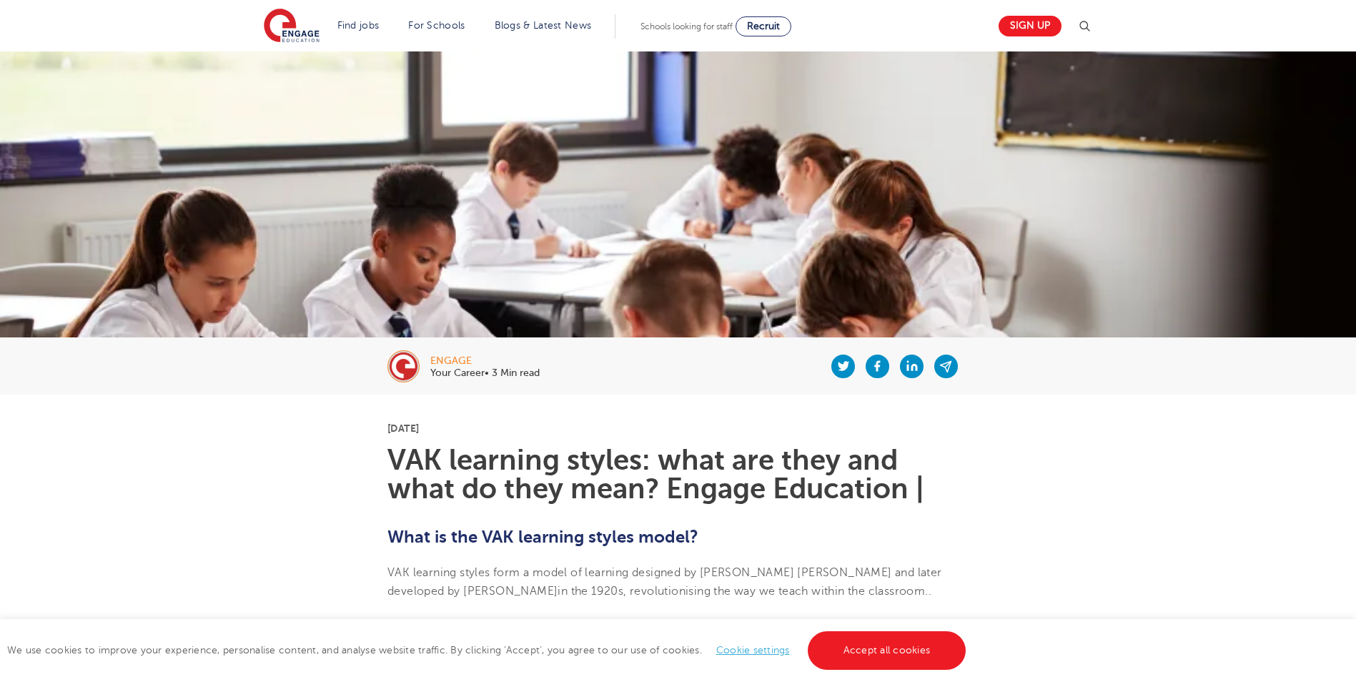  I want to click on p: Your Career• 3 Min read, so click(485, 373).